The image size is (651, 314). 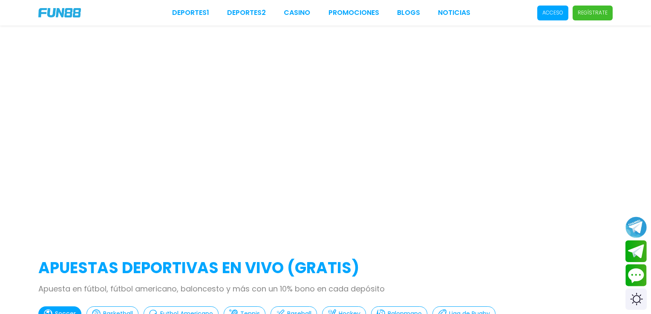 What do you see at coordinates (552, 13) in the screenshot?
I see `p: Acceso` at bounding box center [552, 13].